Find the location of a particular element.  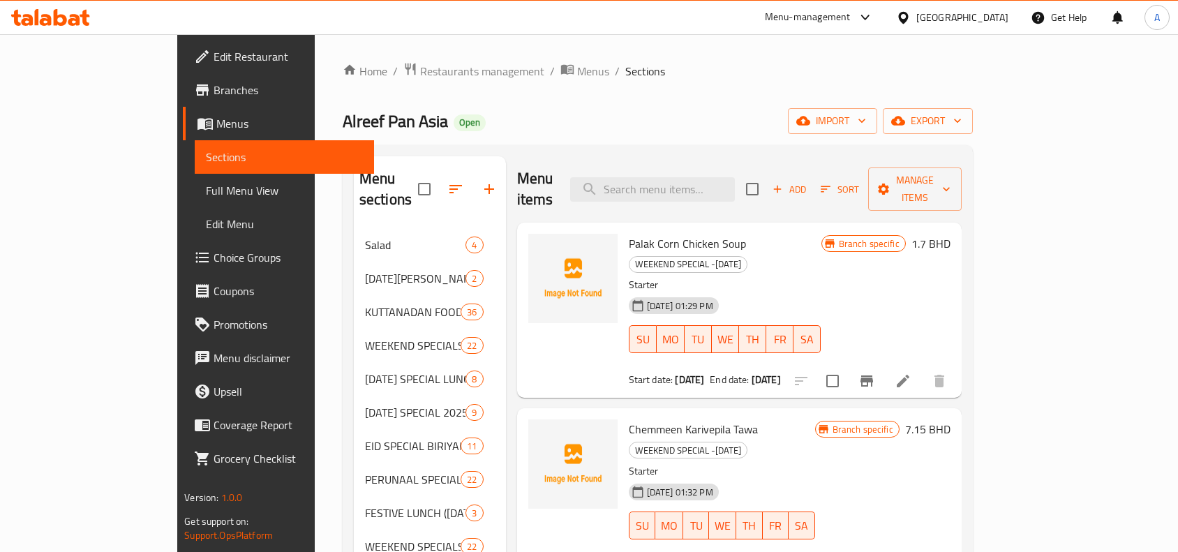

span: Version: is located at coordinates (201, 498).